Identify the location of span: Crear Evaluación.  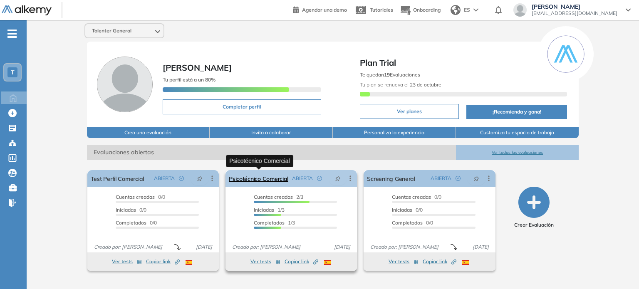
(534, 225).